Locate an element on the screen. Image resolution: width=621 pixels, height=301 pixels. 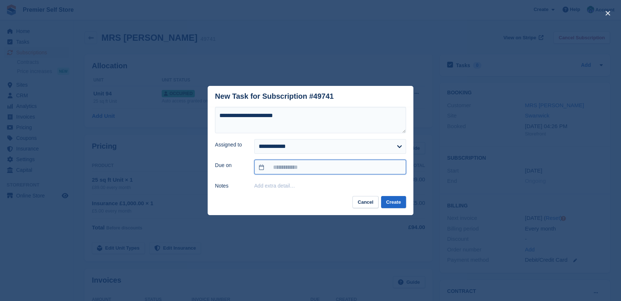
label: Due on is located at coordinates (230, 165).